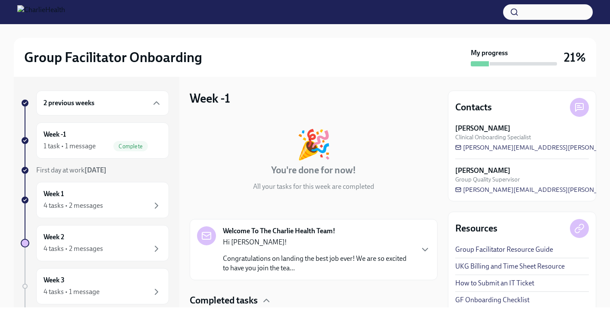 This screenshot has width=610, height=316. Describe the element at coordinates (41, 12) in the screenshot. I see `img: CharlieHealth` at that location.